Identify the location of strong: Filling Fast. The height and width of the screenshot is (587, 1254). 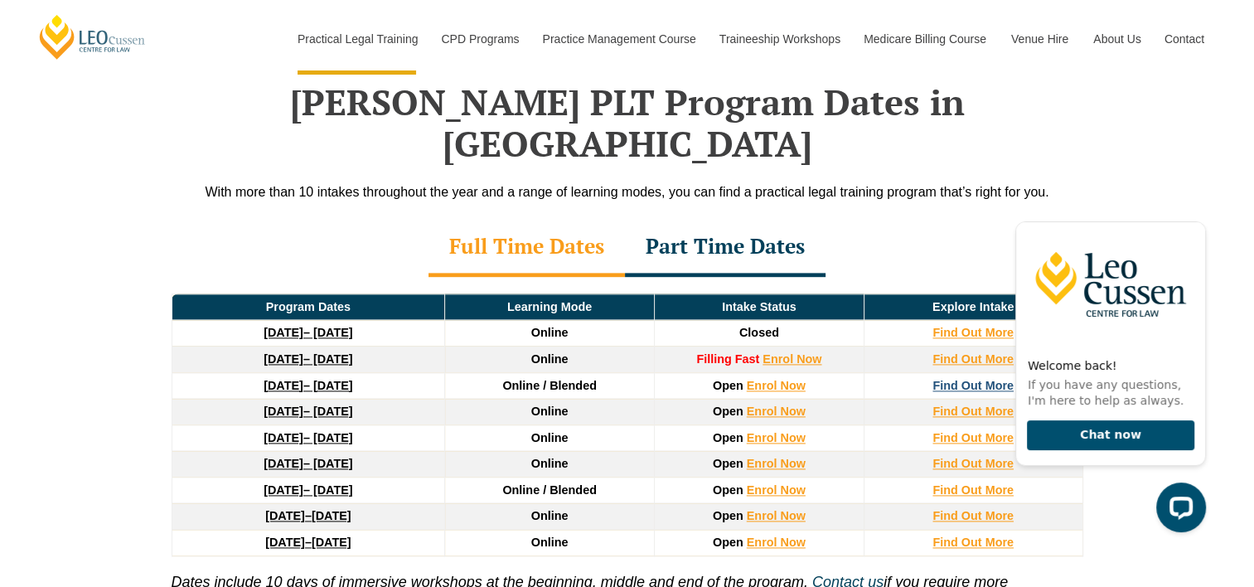
(728, 359).